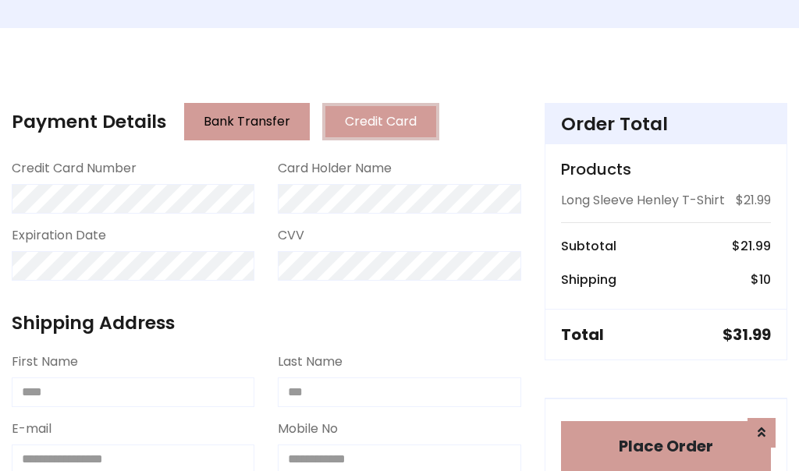  What do you see at coordinates (44, 362) in the screenshot?
I see `label: First Name` at bounding box center [44, 362].